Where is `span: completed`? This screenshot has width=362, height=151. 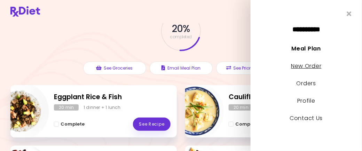 span: completed is located at coordinates (181, 37).